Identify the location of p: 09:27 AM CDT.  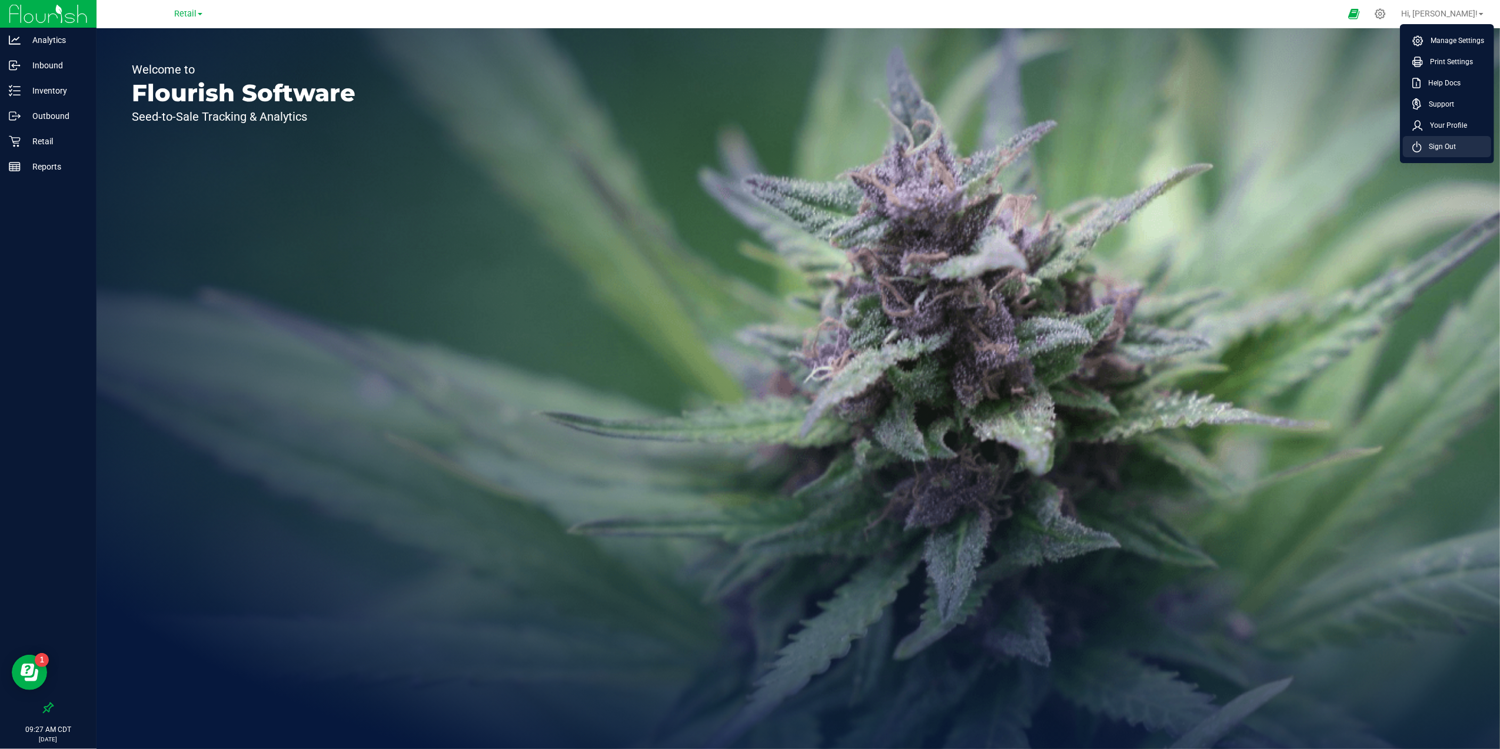
(48, 729).